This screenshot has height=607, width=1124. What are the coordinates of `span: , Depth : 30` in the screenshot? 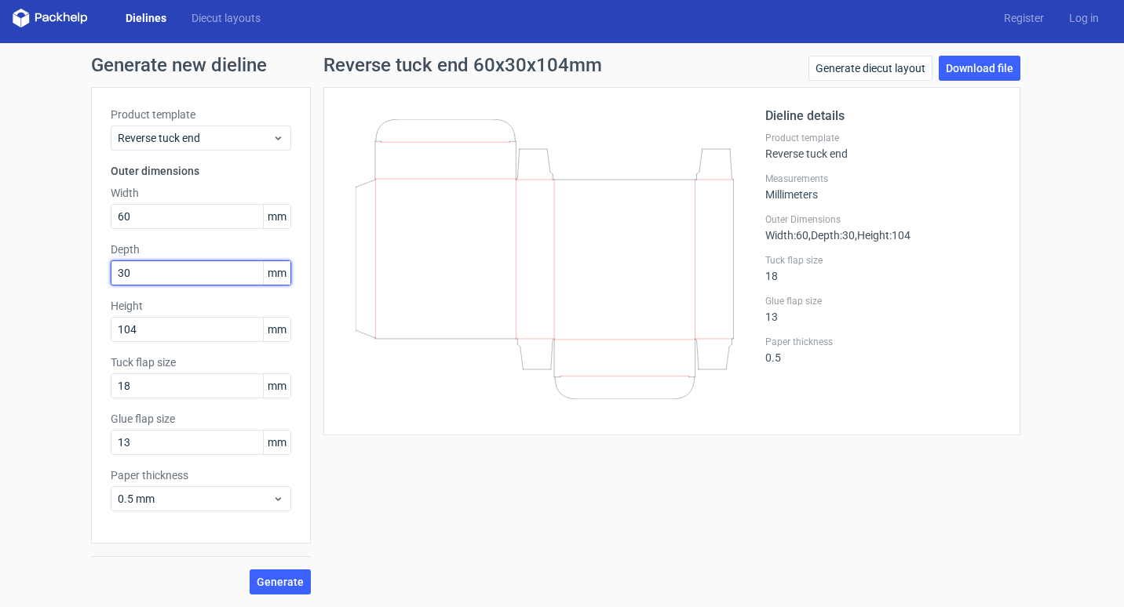 It's located at (831, 235).